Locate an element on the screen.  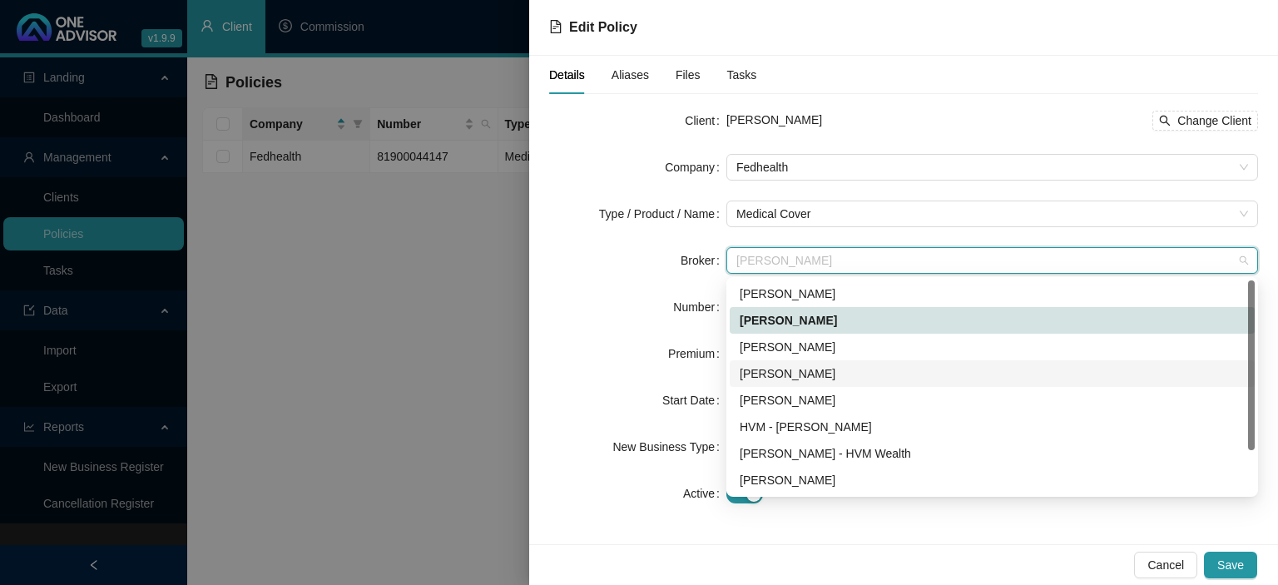
span: search is located at coordinates (1165, 121).